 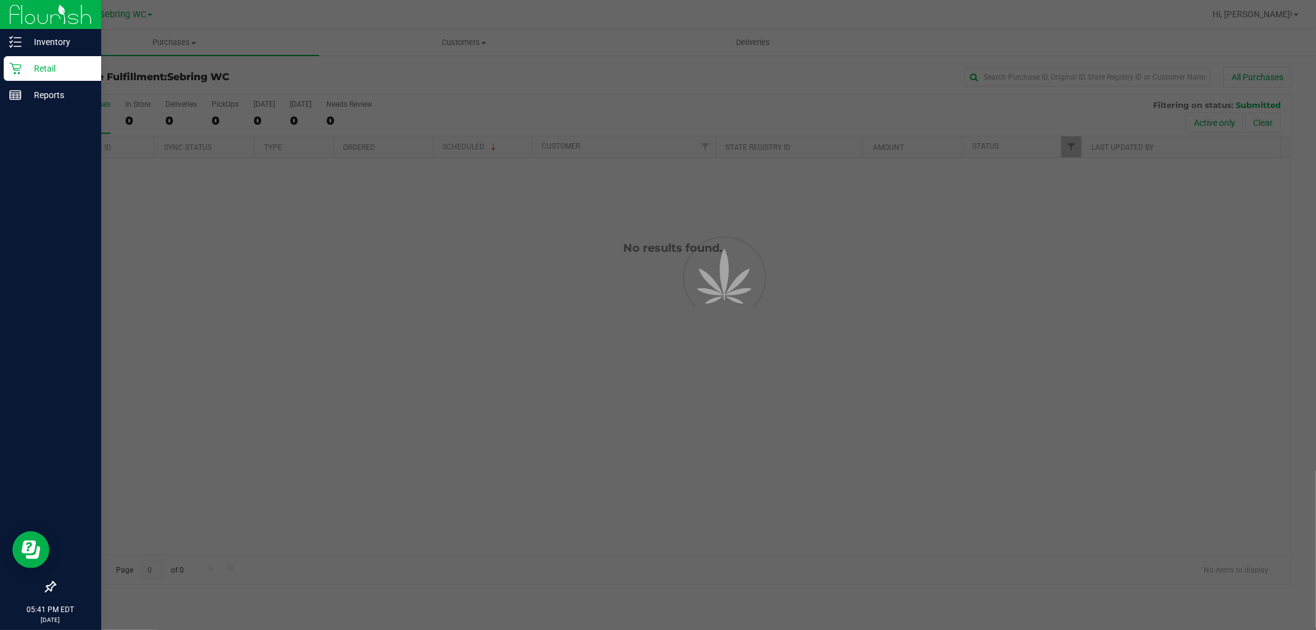 What do you see at coordinates (59, 42) in the screenshot?
I see `p: Inventory` at bounding box center [59, 42].